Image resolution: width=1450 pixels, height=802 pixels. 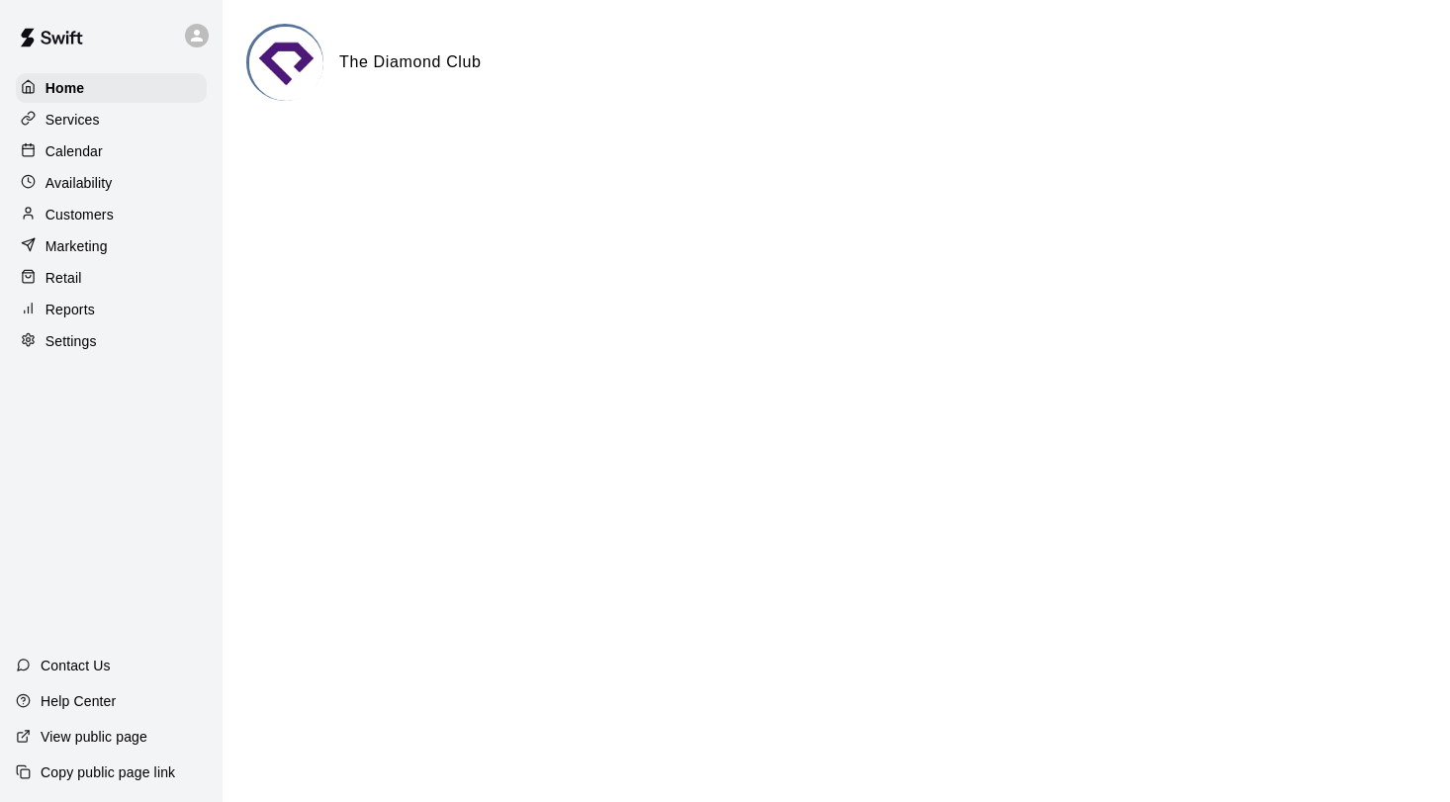 I want to click on a: Availability, so click(x=111, y=183).